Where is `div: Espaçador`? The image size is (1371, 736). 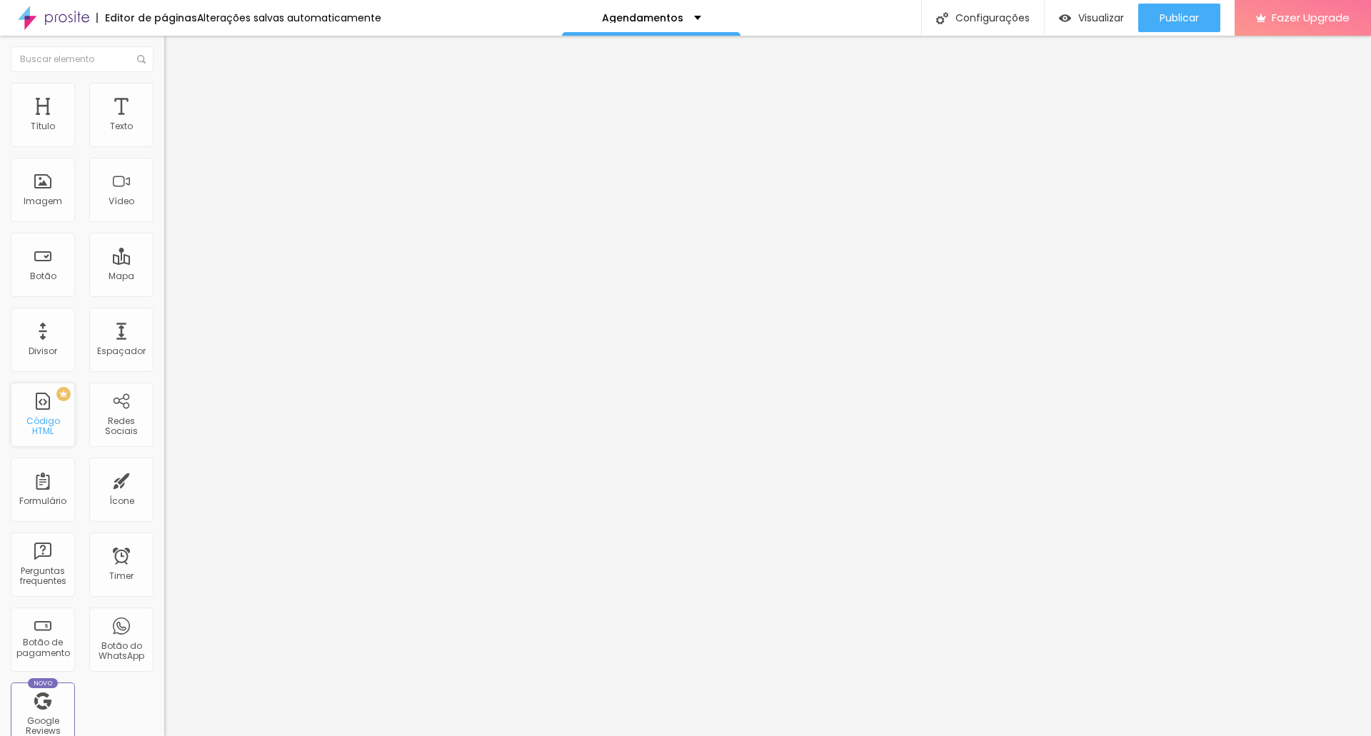
div: Espaçador is located at coordinates (121, 351).